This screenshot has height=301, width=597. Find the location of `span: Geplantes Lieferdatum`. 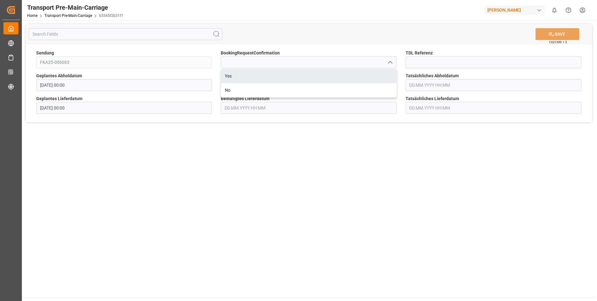

span: Geplantes Lieferdatum is located at coordinates (59, 98).